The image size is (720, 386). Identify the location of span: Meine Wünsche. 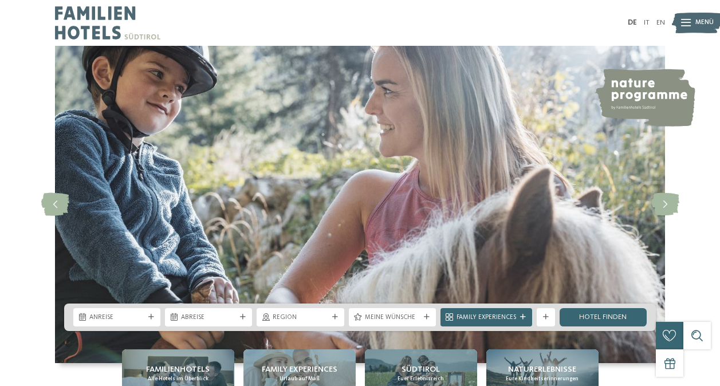
(392, 318).